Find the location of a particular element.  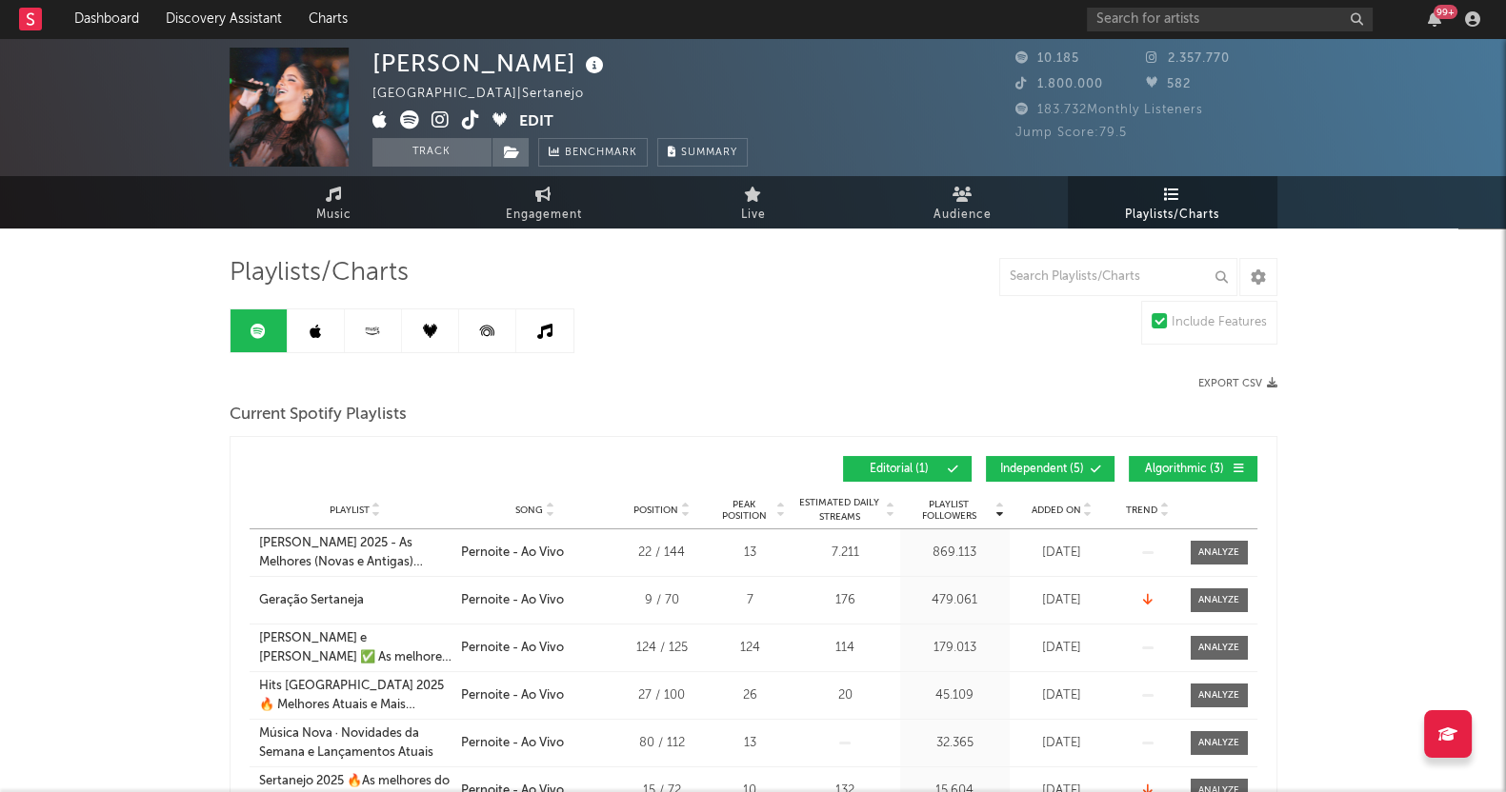

span: 582 is located at coordinates (1168, 84).